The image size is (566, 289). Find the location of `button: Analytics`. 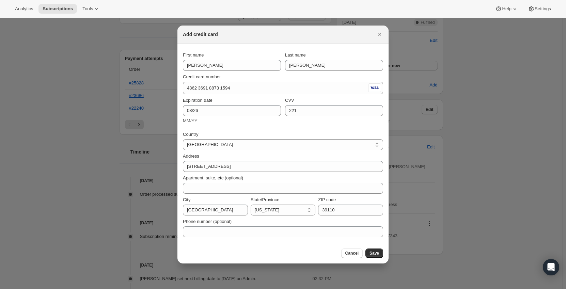

button: Analytics is located at coordinates (24, 9).